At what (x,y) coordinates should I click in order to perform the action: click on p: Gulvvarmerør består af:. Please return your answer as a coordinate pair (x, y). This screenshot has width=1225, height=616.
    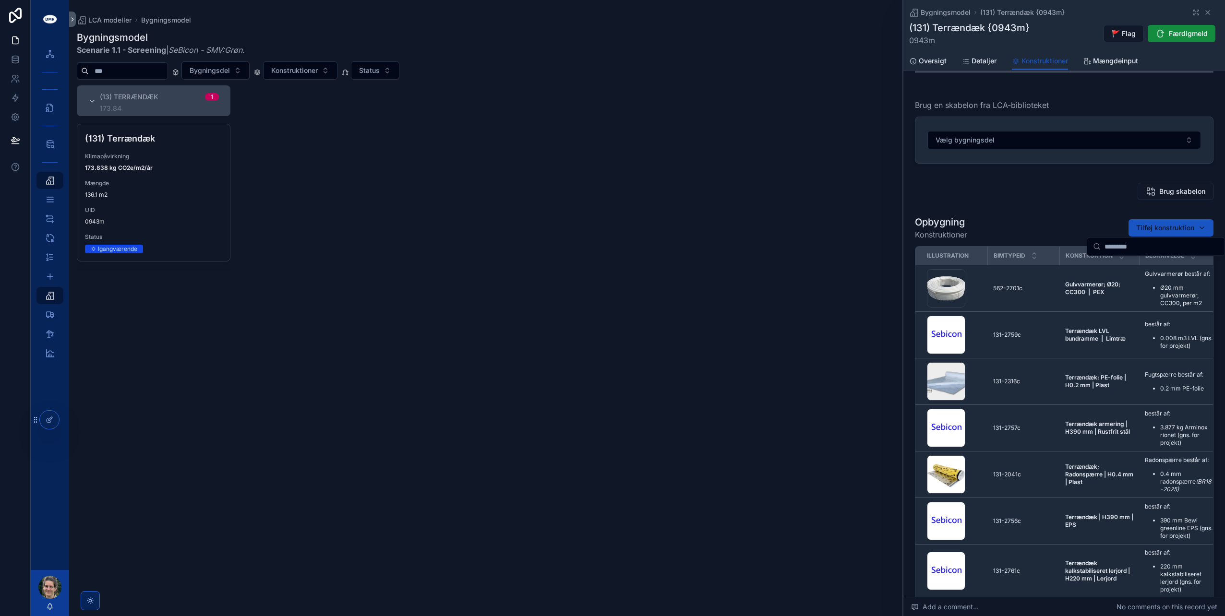
    Looking at the image, I should click on (1179, 274).